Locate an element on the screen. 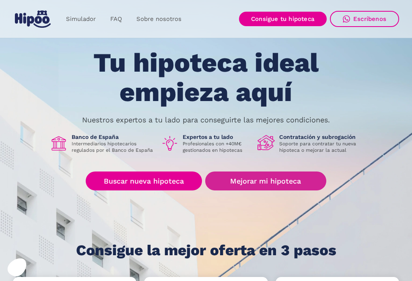 This screenshot has width=412, height=281. a: FAQ is located at coordinates (116, 19).